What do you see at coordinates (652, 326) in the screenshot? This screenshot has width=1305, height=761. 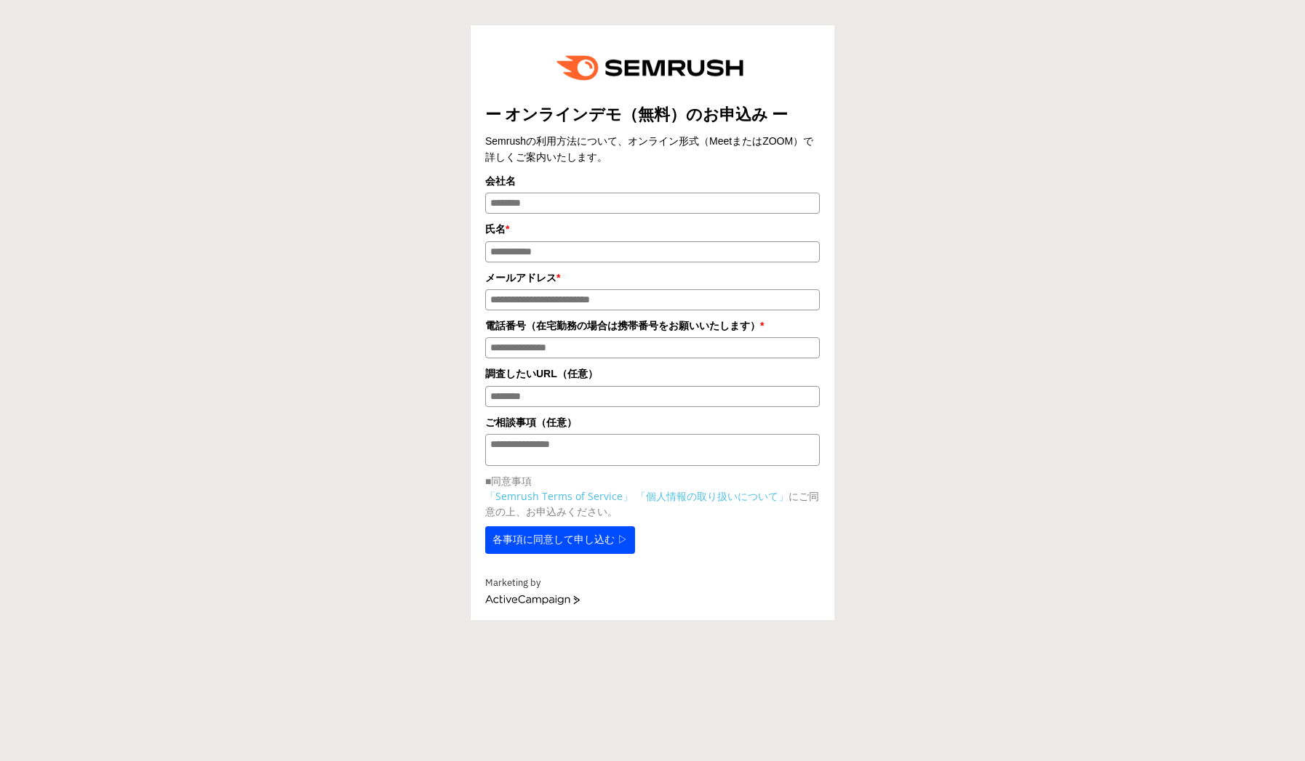 I see `label: 電話番号（在宅勤務の場合は携帯番号をお願いいたします）` at bounding box center [652, 326].